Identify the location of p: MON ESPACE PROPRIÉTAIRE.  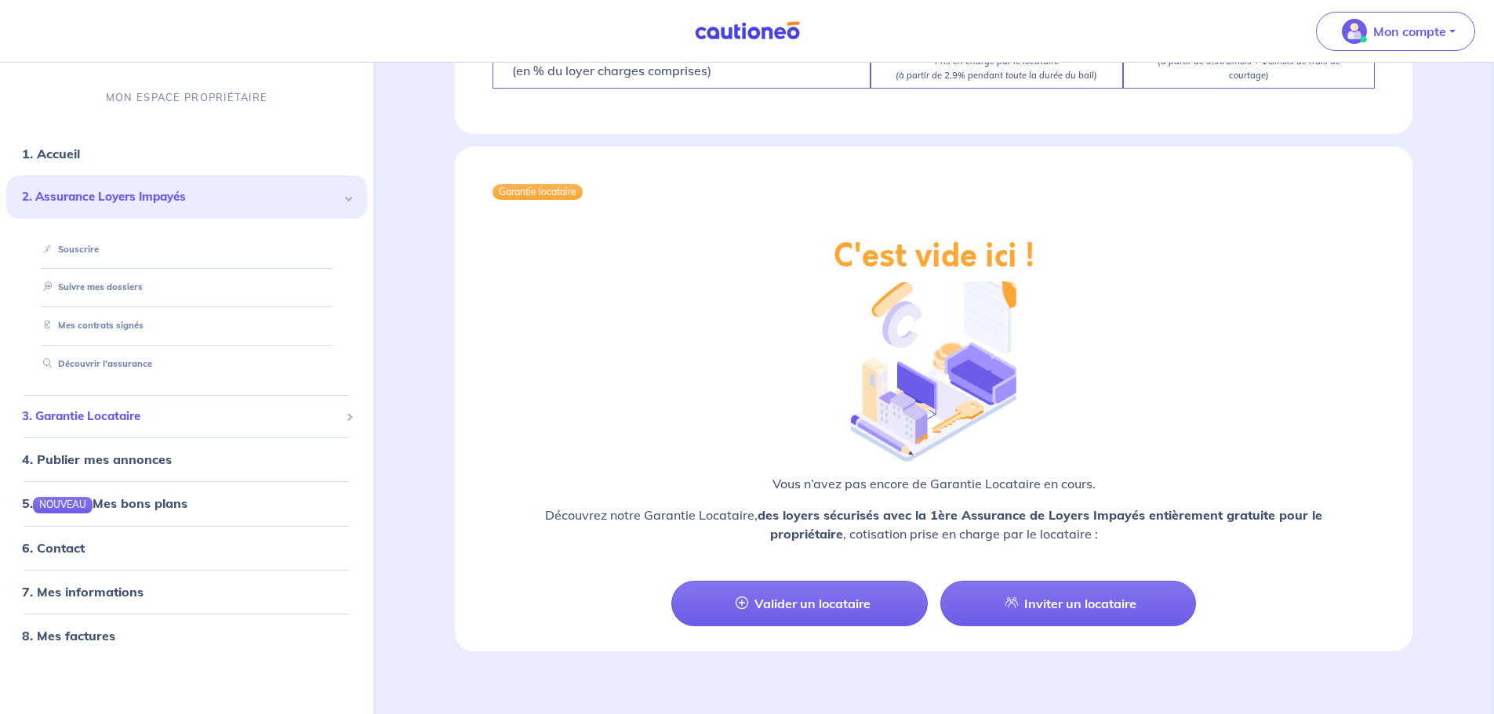
(187, 97).